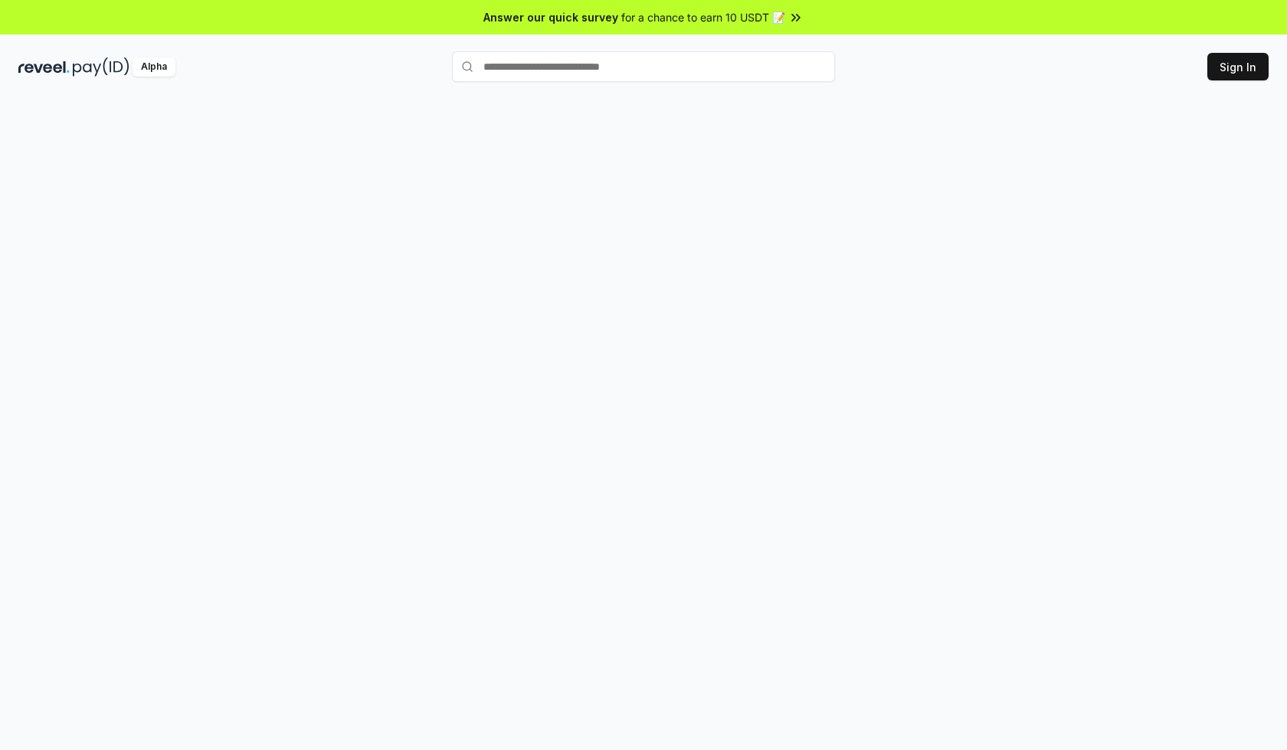 The height and width of the screenshot is (750, 1287). I want to click on span: Answer our quick survey, so click(551, 17).